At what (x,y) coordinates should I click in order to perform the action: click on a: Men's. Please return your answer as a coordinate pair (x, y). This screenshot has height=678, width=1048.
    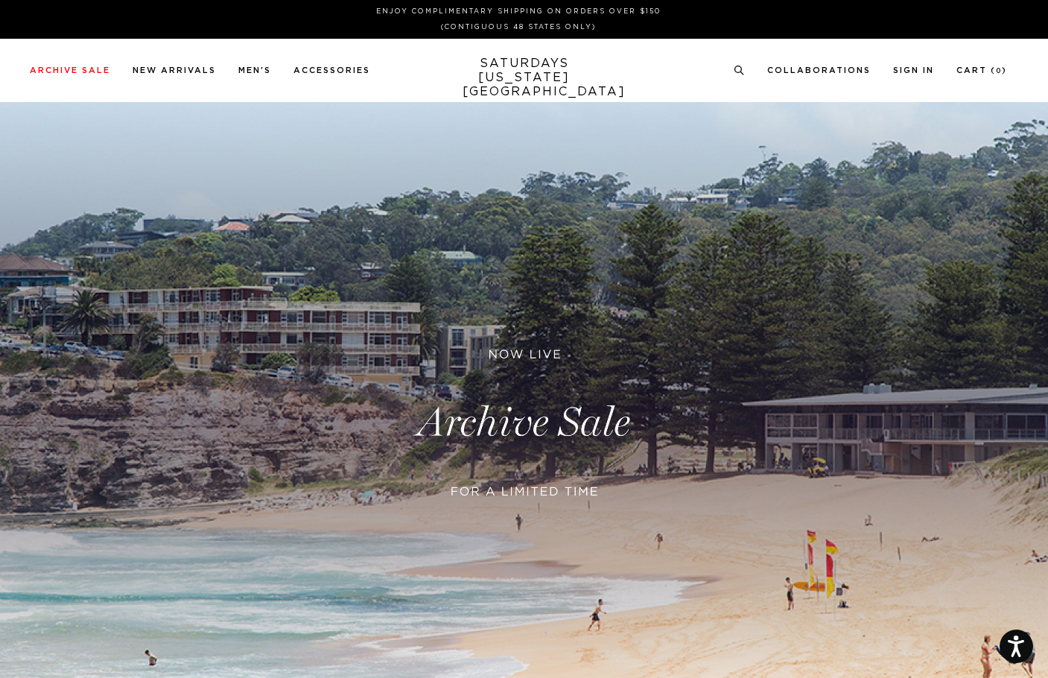
    Looking at the image, I should click on (255, 70).